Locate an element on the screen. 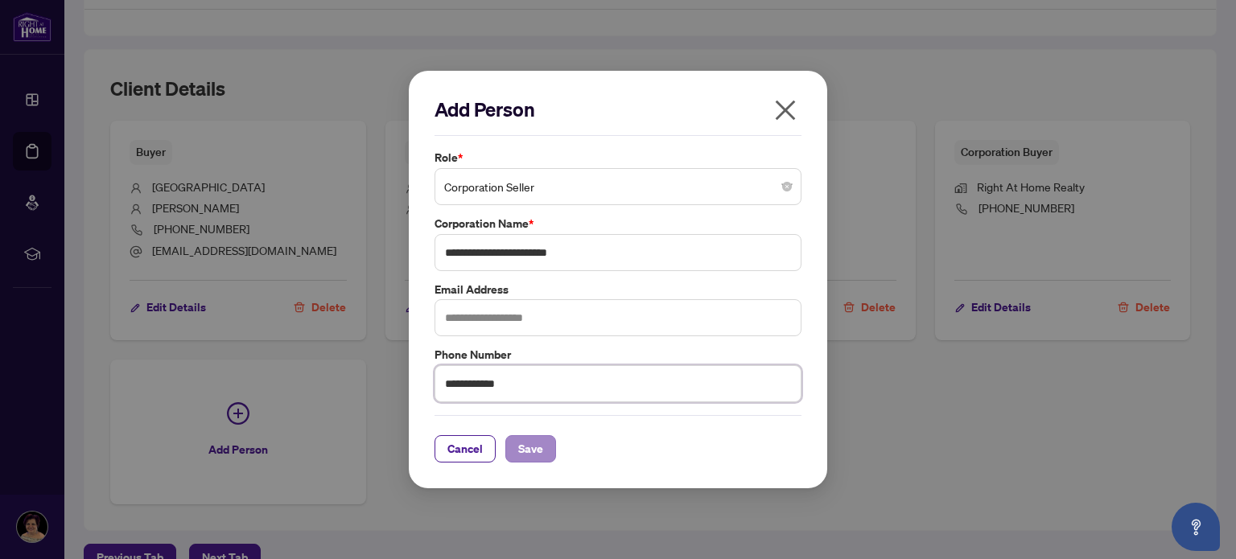 This screenshot has width=1236, height=559. span: Corporation Seller is located at coordinates (618, 187).